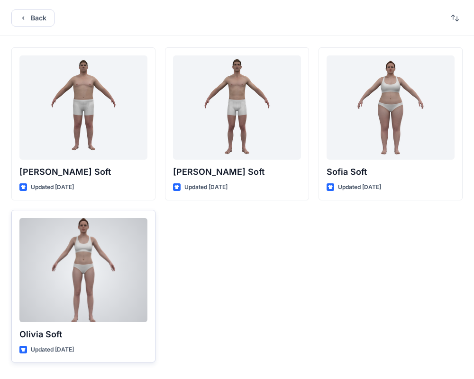  Describe the element at coordinates (390, 107) in the screenshot. I see `a: Sofia Soft` at that location.